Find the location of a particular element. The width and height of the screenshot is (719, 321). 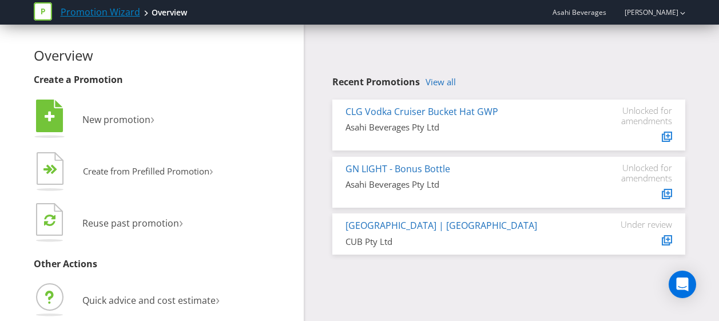

div: CUB Pty Ltd is located at coordinates (466, 241).